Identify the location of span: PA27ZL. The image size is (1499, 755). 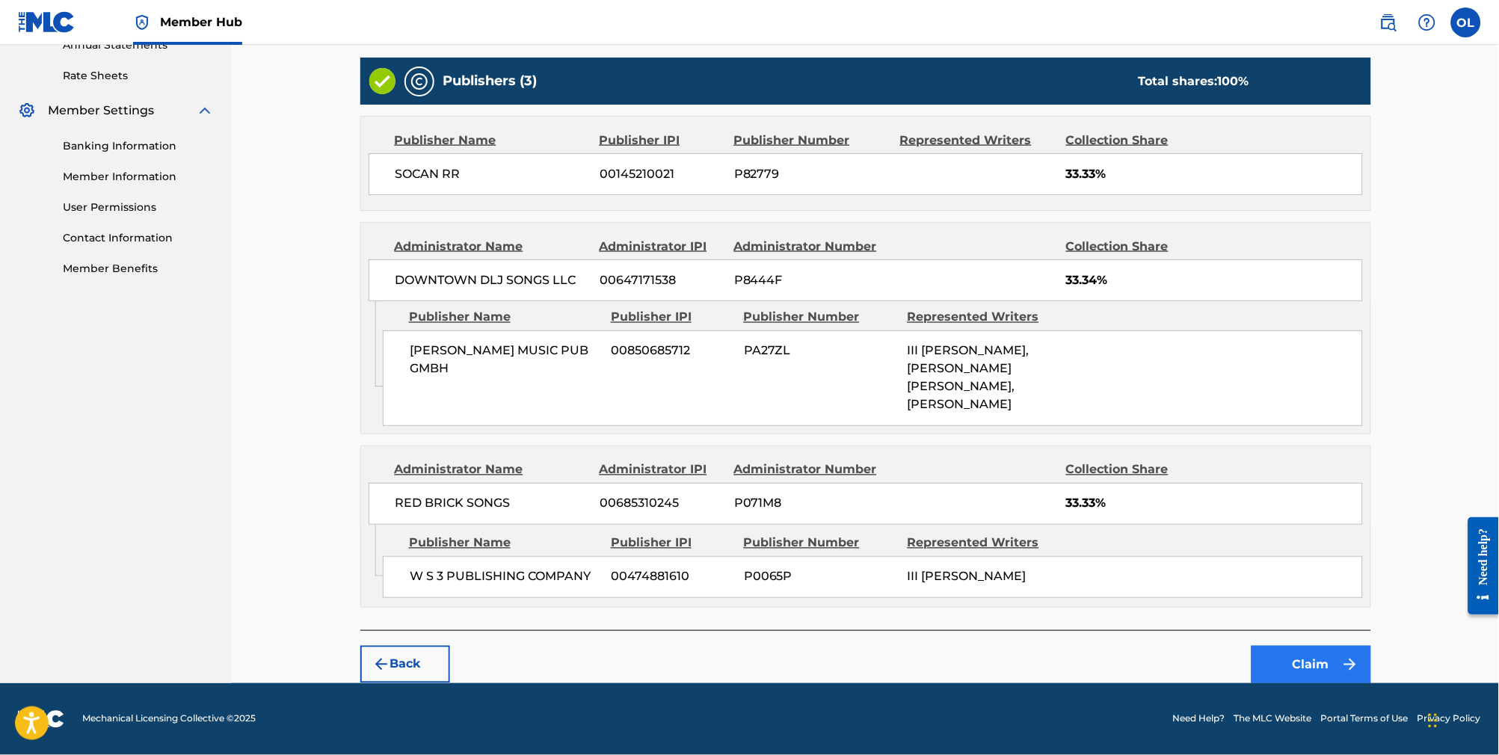
(820, 351).